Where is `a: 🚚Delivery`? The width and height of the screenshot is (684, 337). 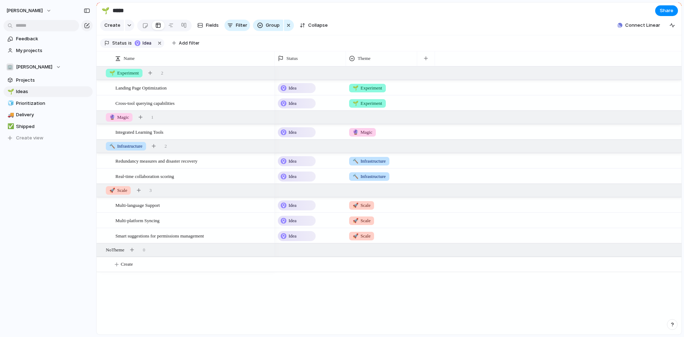 a: 🚚Delivery is located at coordinates (48, 115).